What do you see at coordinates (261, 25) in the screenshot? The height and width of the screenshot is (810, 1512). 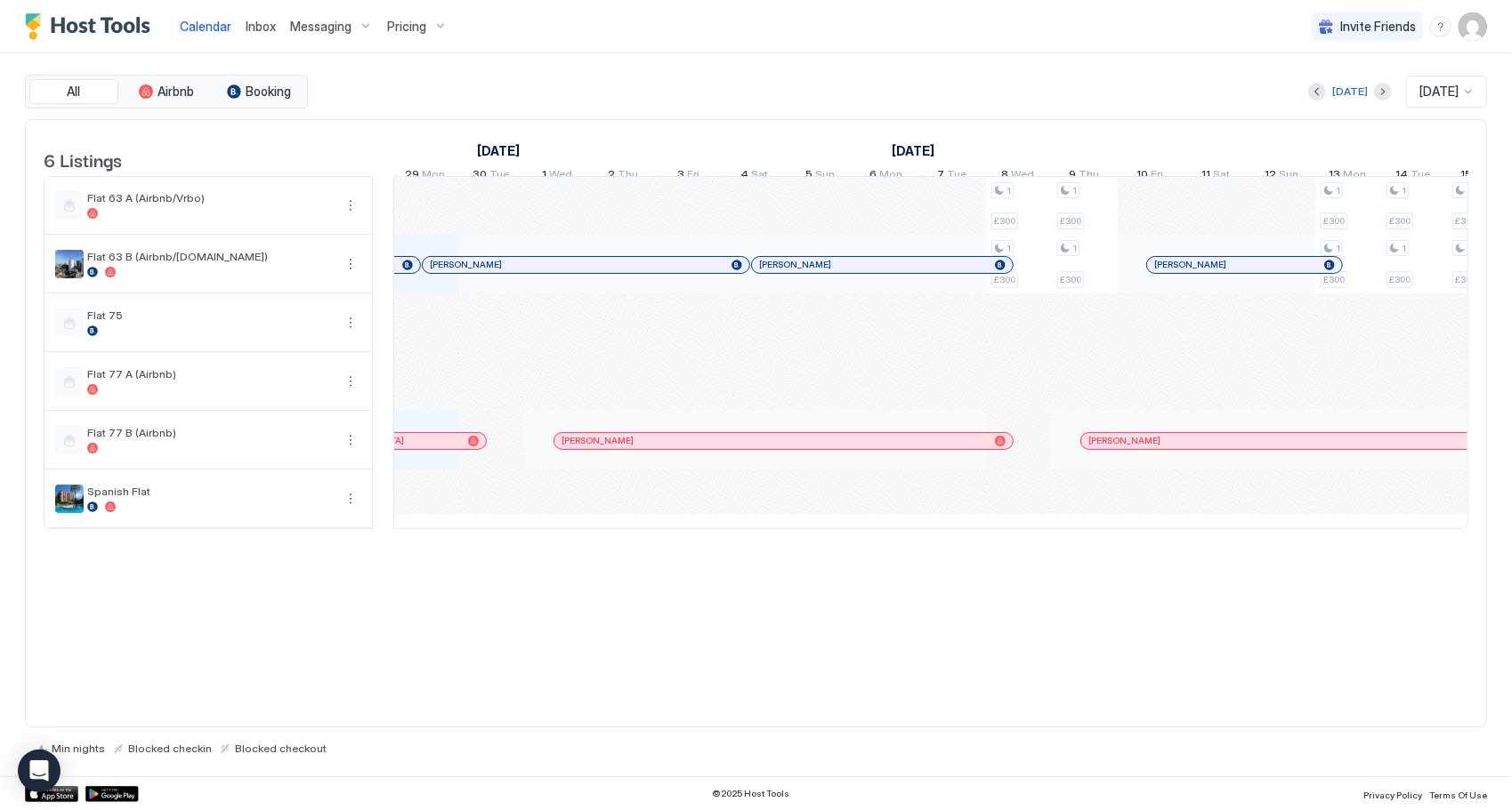 I see `a: Inbox` at bounding box center [261, 25].